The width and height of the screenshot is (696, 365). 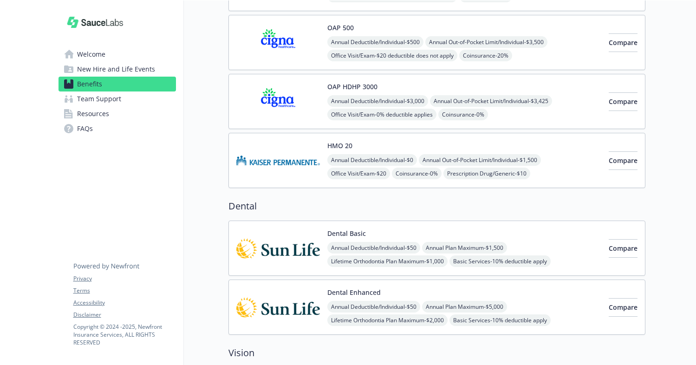 I want to click on span: Office Visit/Exam - $20, so click(x=359, y=173).